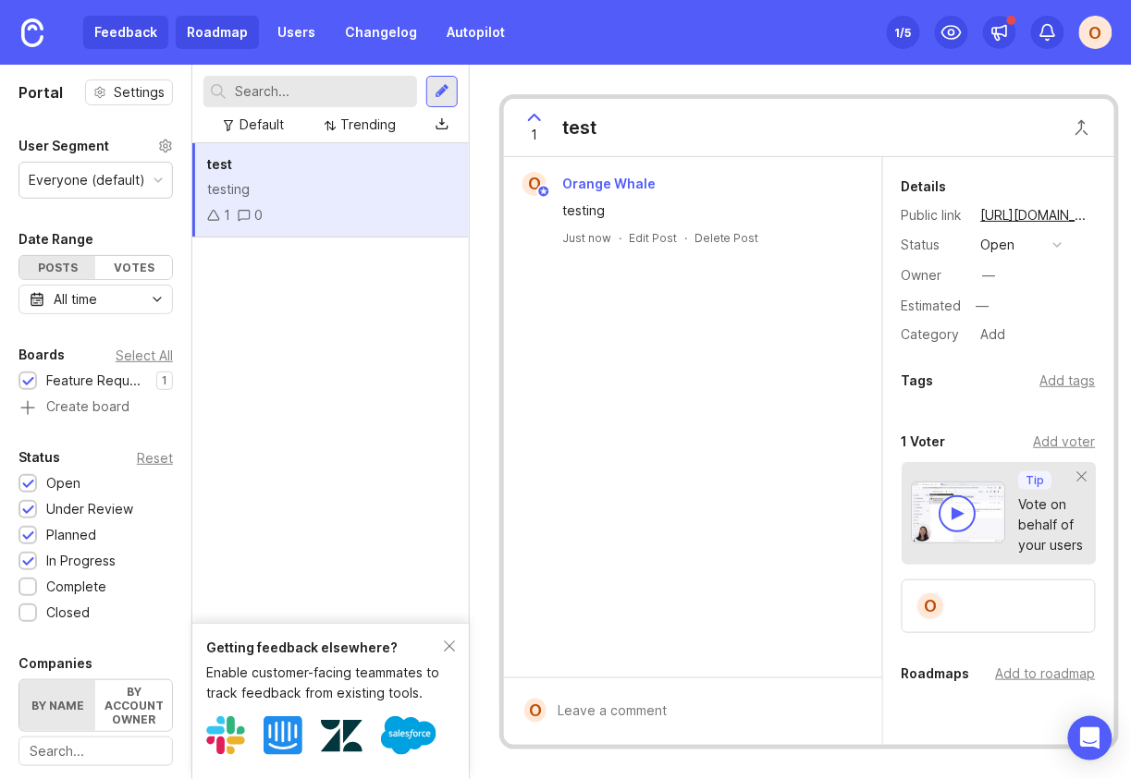 Image resolution: width=1131 pixels, height=779 pixels. I want to click on div: test, so click(579, 128).